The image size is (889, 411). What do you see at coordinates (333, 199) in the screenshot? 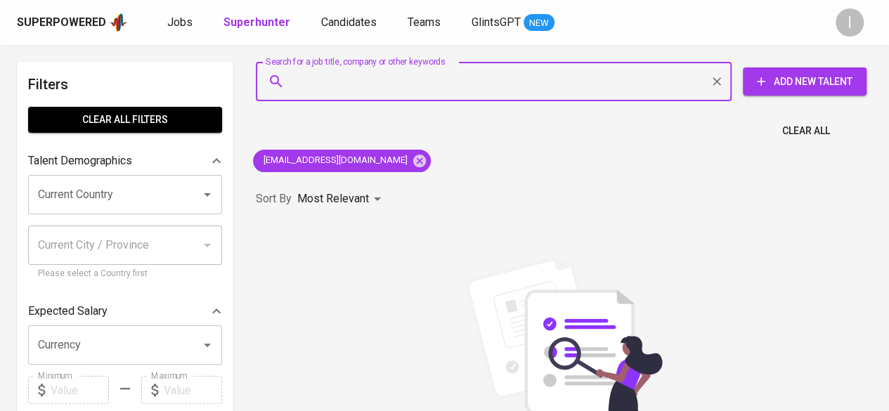
I see `p: Most Relevant` at bounding box center [333, 199].